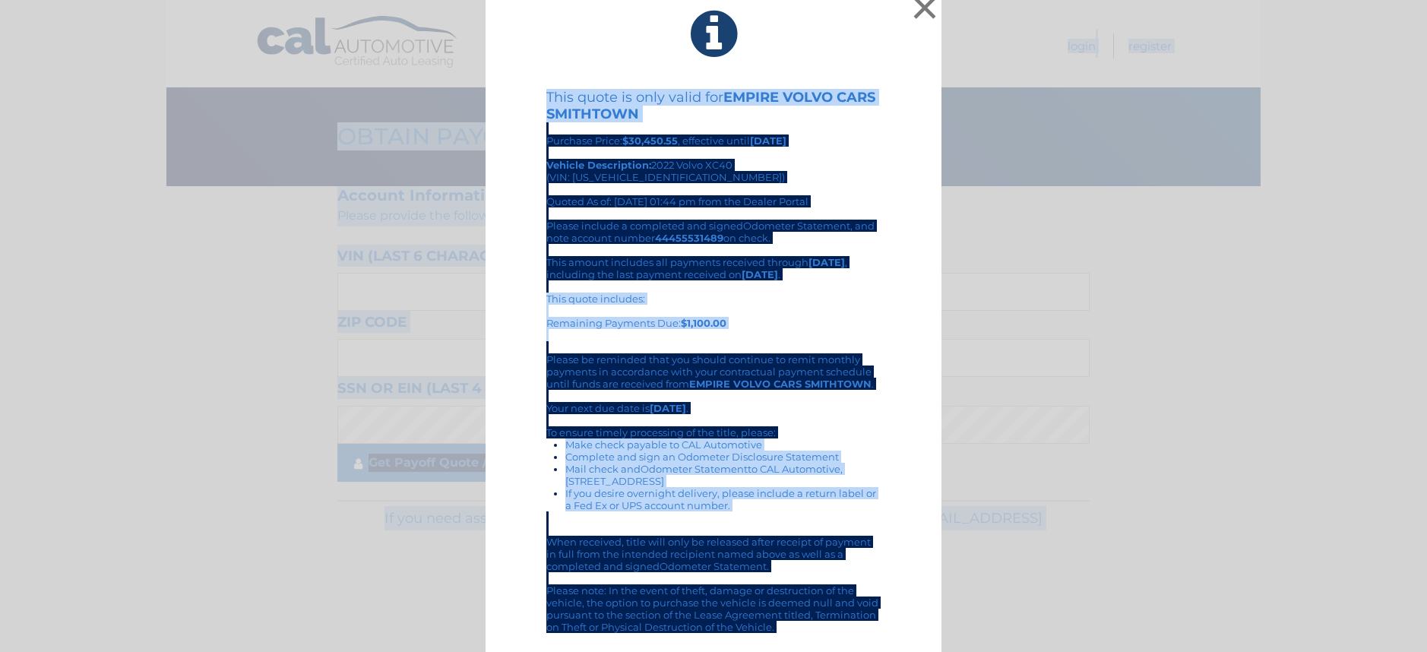  What do you see at coordinates (723, 499) in the screenshot?
I see `li: If you desire overnight delivery, please include a return label or a Fed Ex or UPS account number.` at bounding box center [723, 499].